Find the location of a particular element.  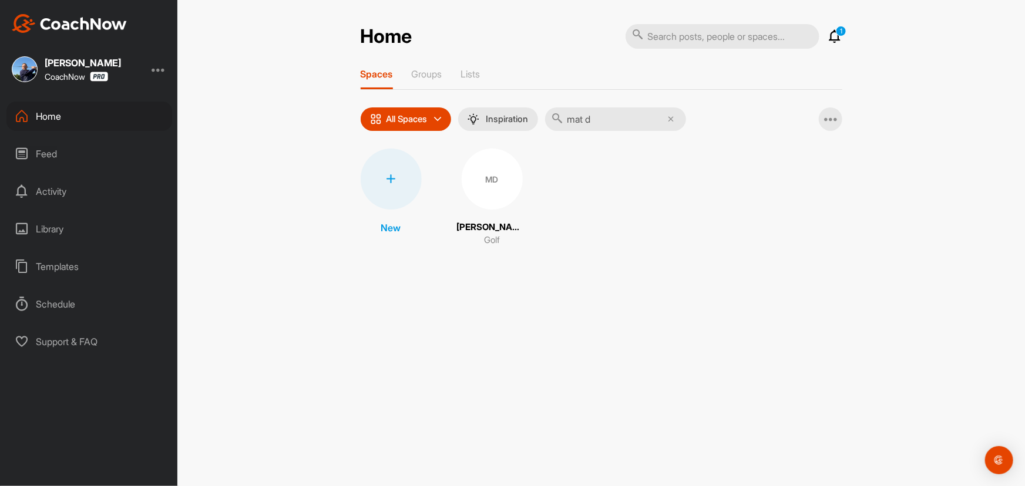

div: Support & FAQ is located at coordinates (89, 342).